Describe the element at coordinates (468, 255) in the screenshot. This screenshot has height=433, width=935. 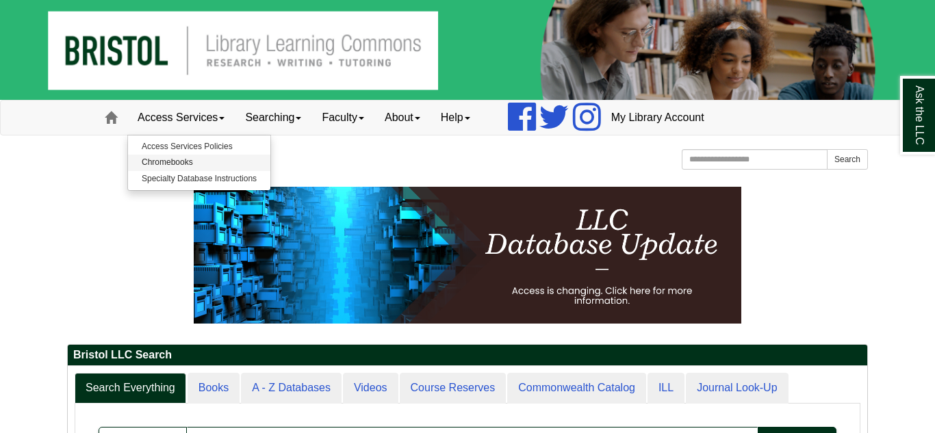
I see `img: HTML tutorial` at that location.